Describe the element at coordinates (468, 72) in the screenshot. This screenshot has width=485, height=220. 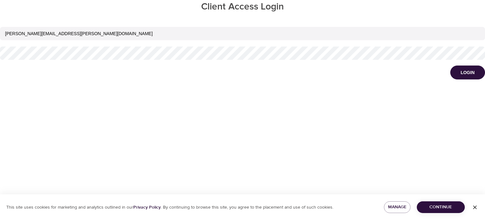
I see `div: Login` at that location.